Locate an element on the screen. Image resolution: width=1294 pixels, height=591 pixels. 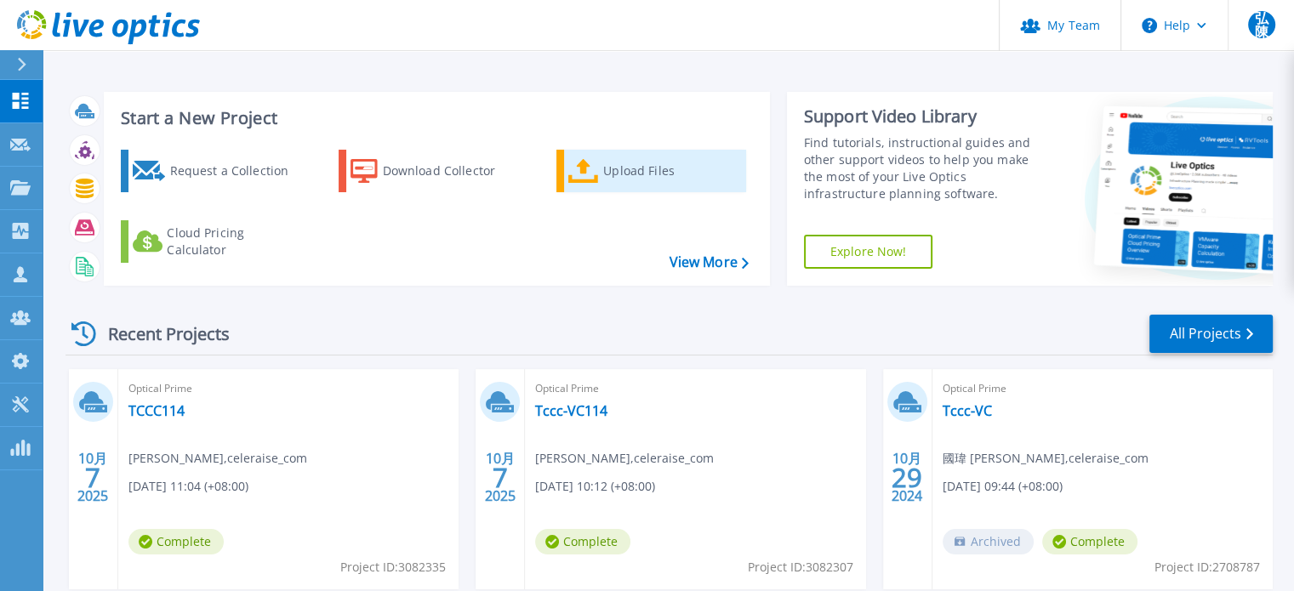
a: Upload Files is located at coordinates (651, 171).